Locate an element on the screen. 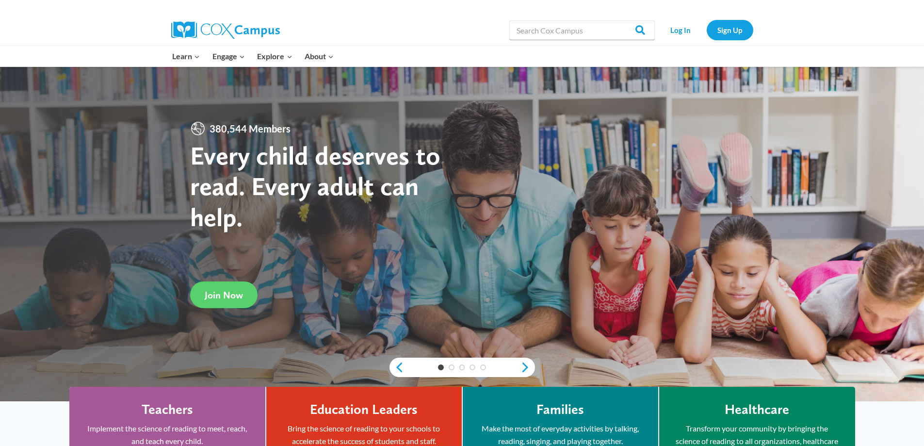  span: About is located at coordinates (319, 56).